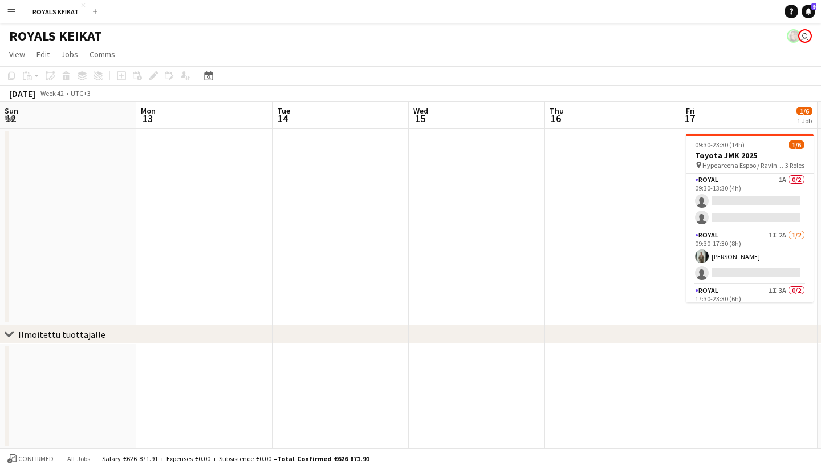  I want to click on h1: ROYALS KEIKAT, so click(55, 36).